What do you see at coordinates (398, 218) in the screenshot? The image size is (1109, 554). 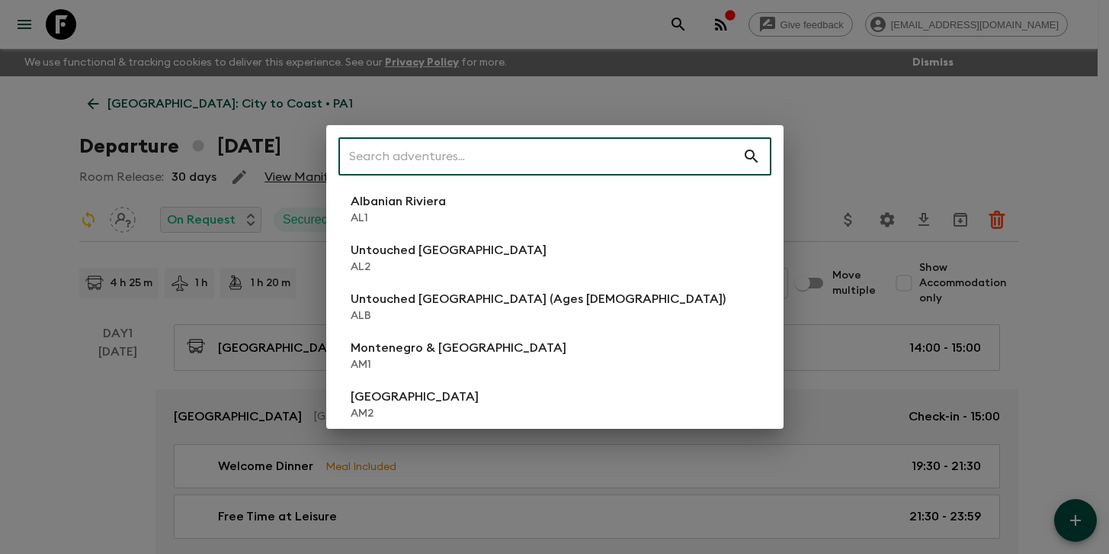 I see `p: AL1` at bounding box center [398, 218].